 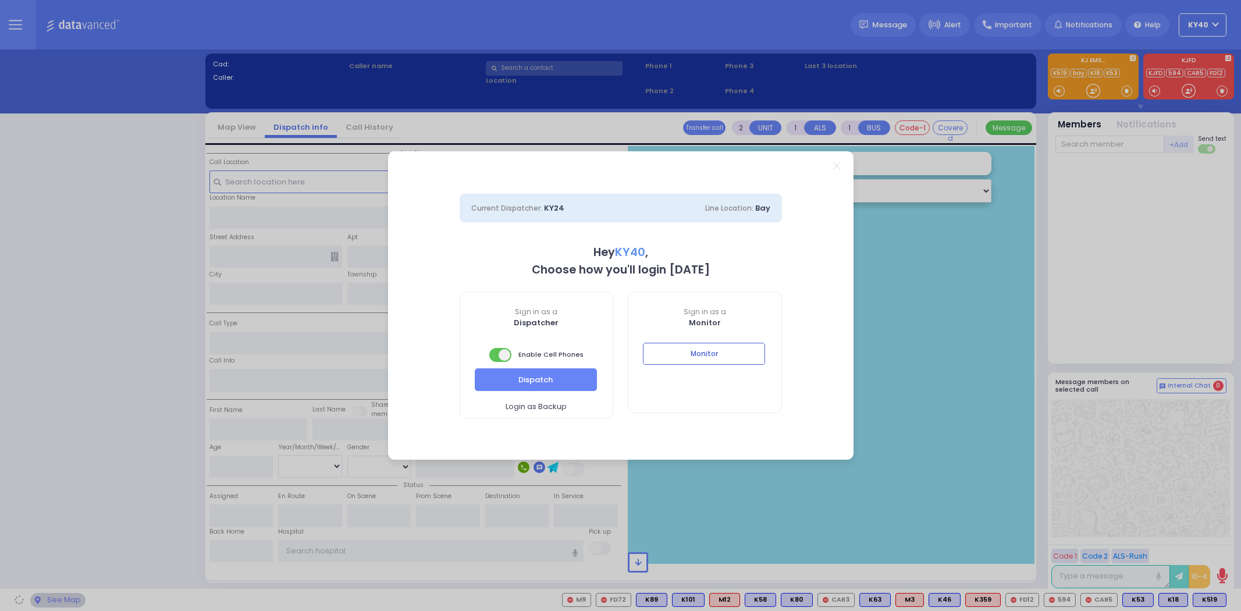 What do you see at coordinates (705, 322) in the screenshot?
I see `b: Monitor` at bounding box center [705, 322].